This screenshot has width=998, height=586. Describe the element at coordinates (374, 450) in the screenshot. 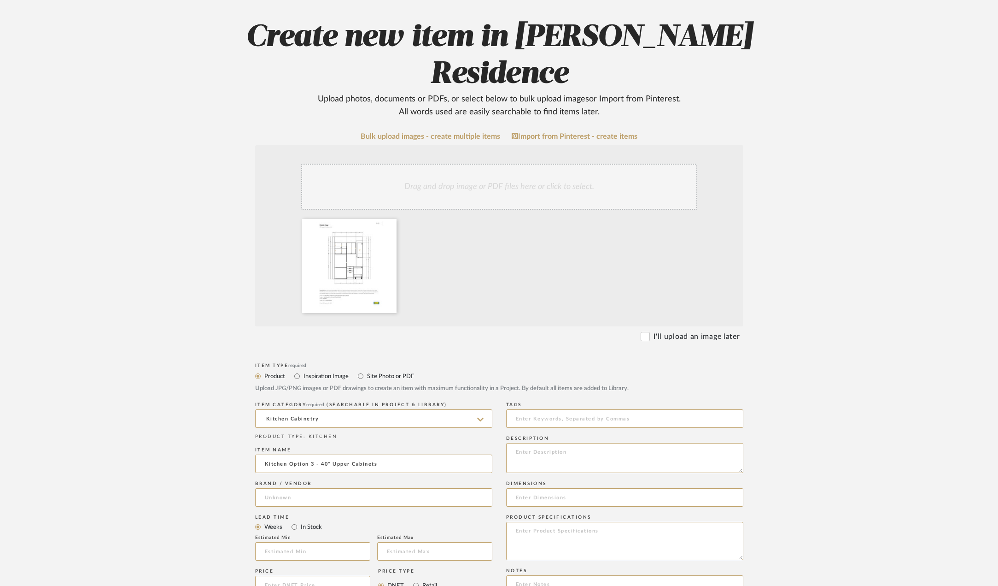

I see `div: Item name` at that location.